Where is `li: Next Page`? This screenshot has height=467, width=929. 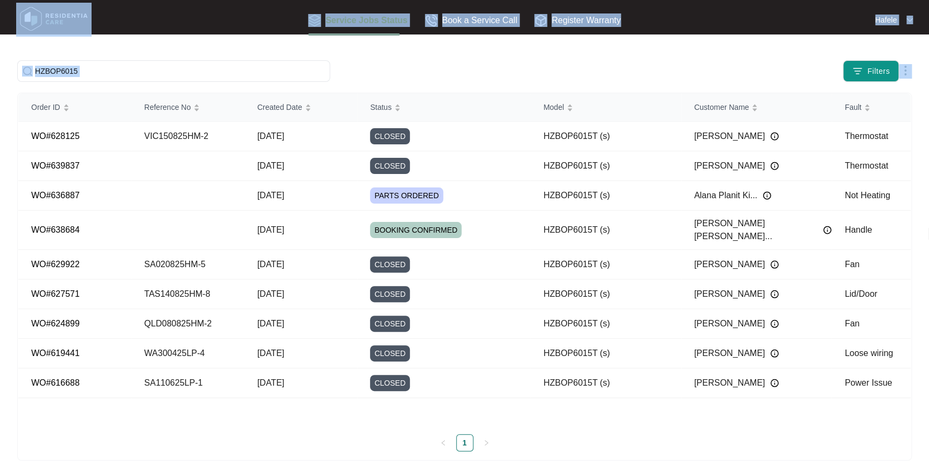 li: Next Page is located at coordinates (486, 443).